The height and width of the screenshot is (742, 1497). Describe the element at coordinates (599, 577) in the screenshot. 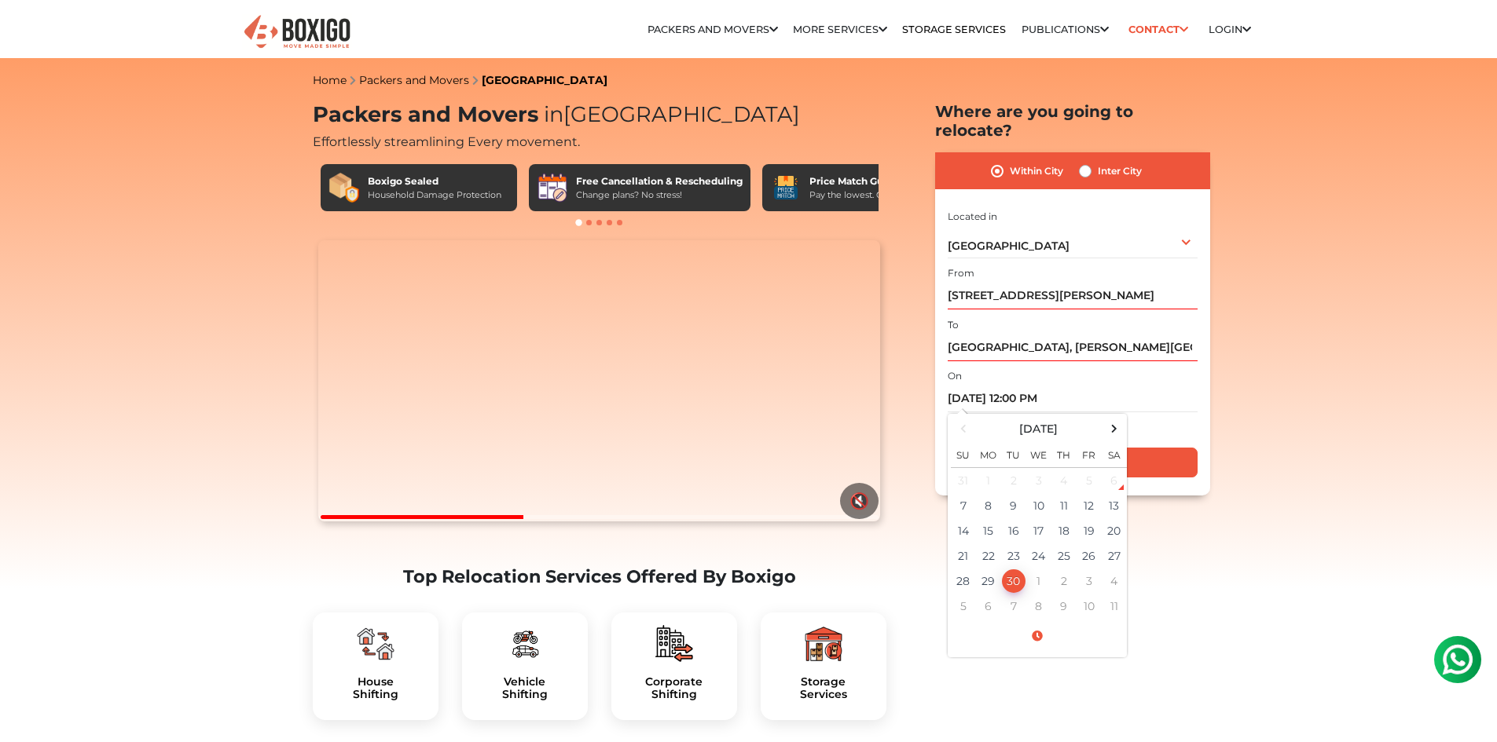

I see `h2: Top Relocation Services Offered By Boxigo` at that location.